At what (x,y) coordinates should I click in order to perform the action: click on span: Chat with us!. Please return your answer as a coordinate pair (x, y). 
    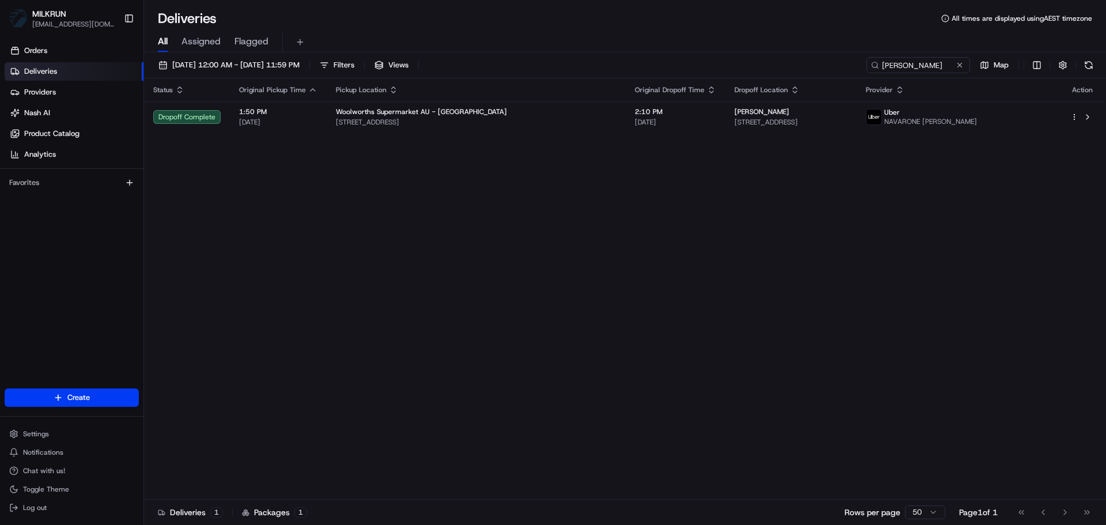
    Looking at the image, I should click on (44, 470).